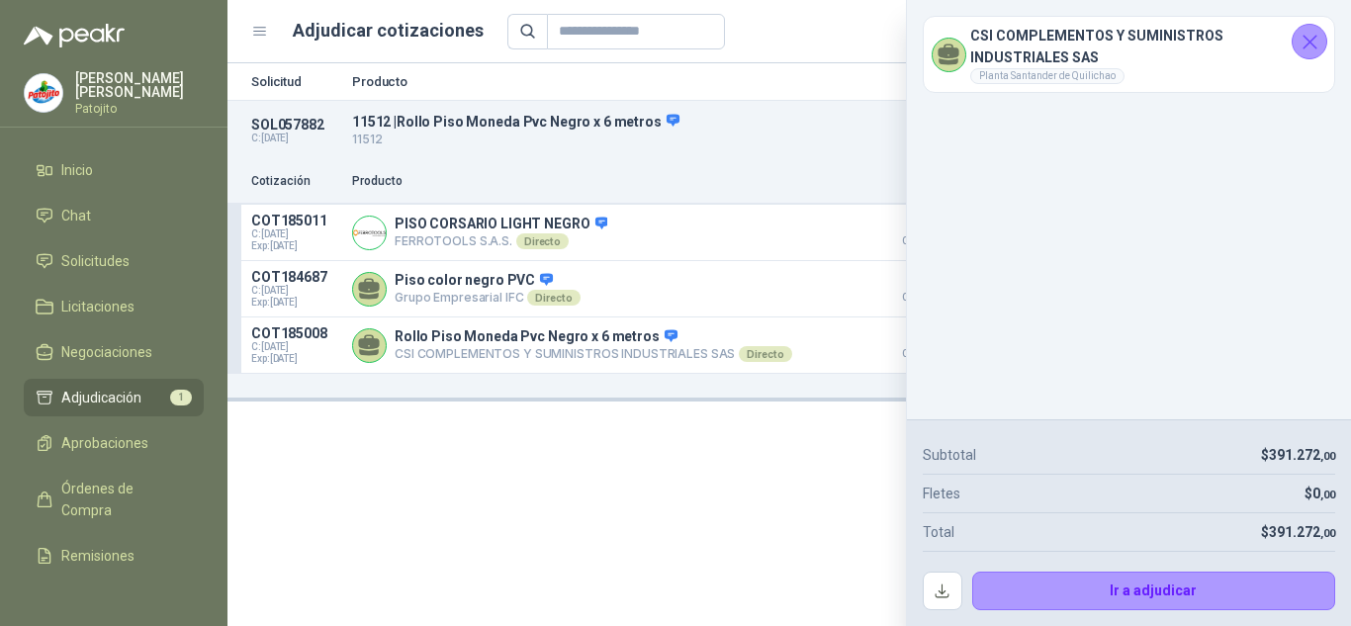 This screenshot has height=626, width=1351. What do you see at coordinates (114, 216) in the screenshot?
I see `a: Chat` at bounding box center [114, 216].